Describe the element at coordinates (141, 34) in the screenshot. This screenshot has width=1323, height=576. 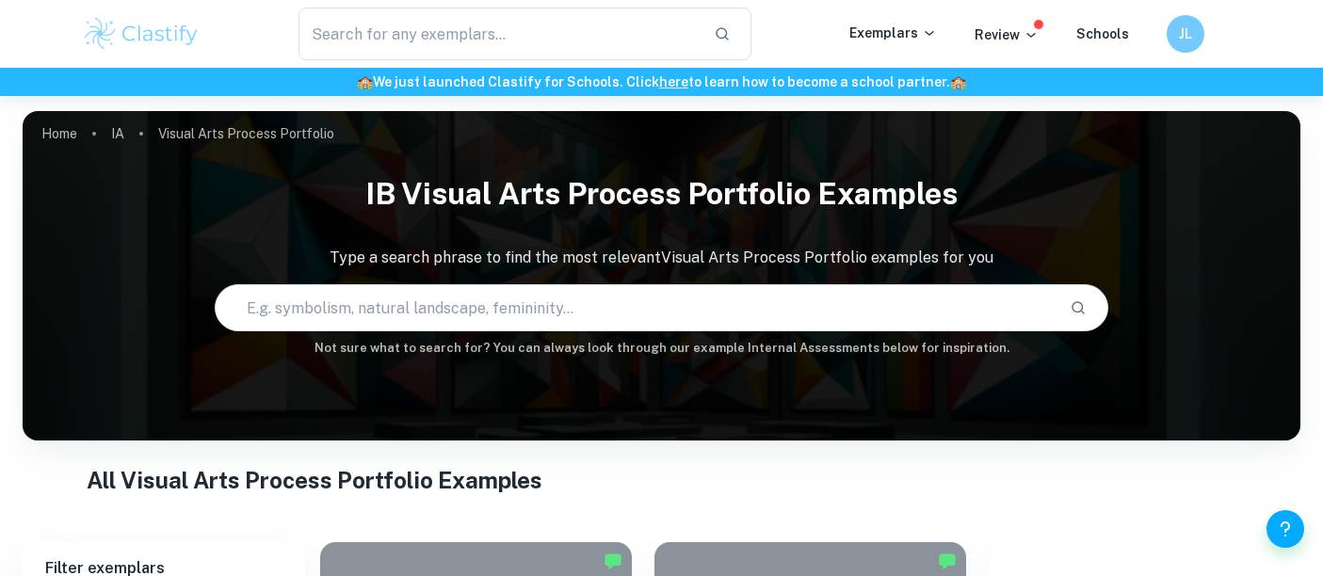
I see `a: Clastify logo` at that location.